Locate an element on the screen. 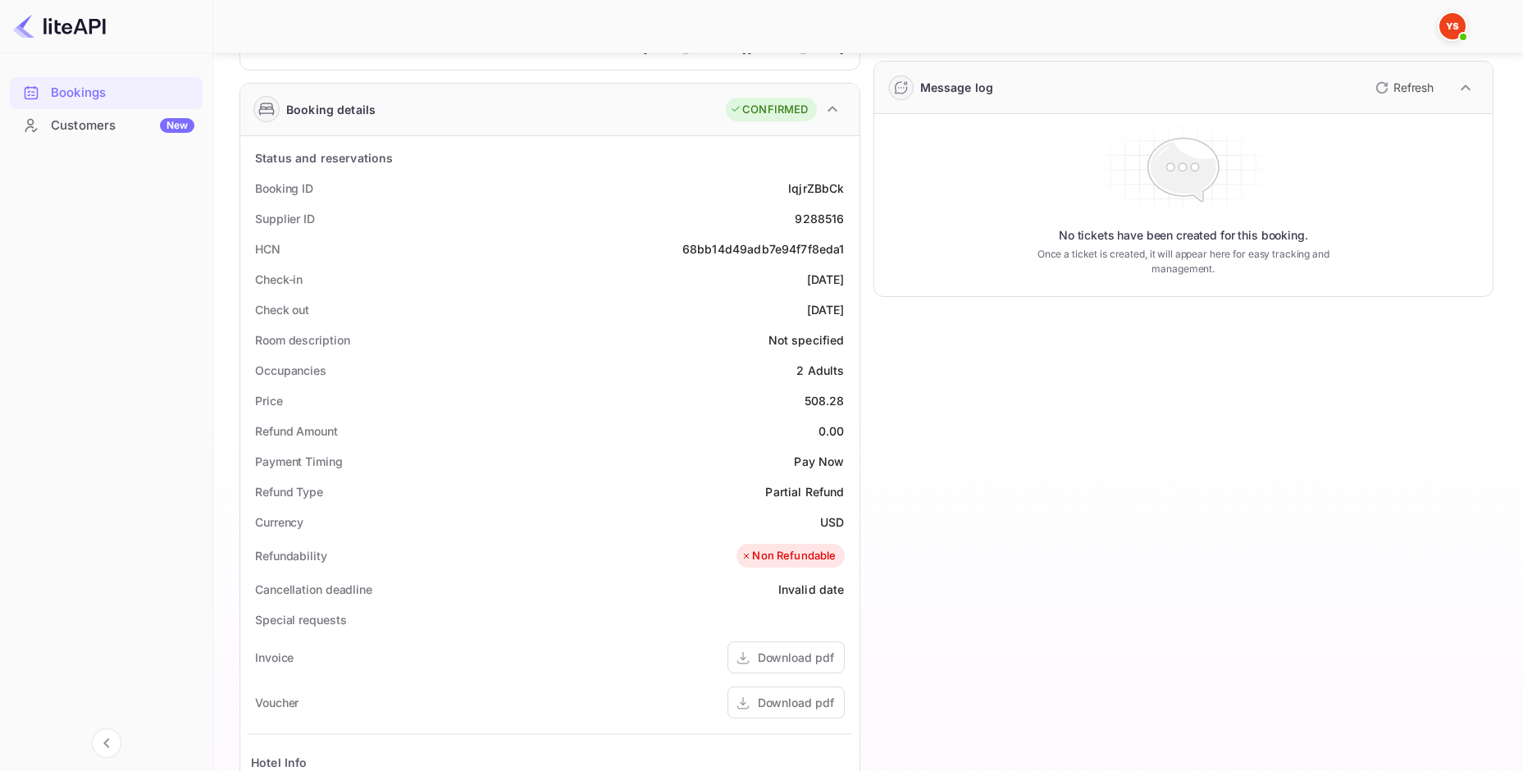  div: Payment Timing is located at coordinates (299, 461).